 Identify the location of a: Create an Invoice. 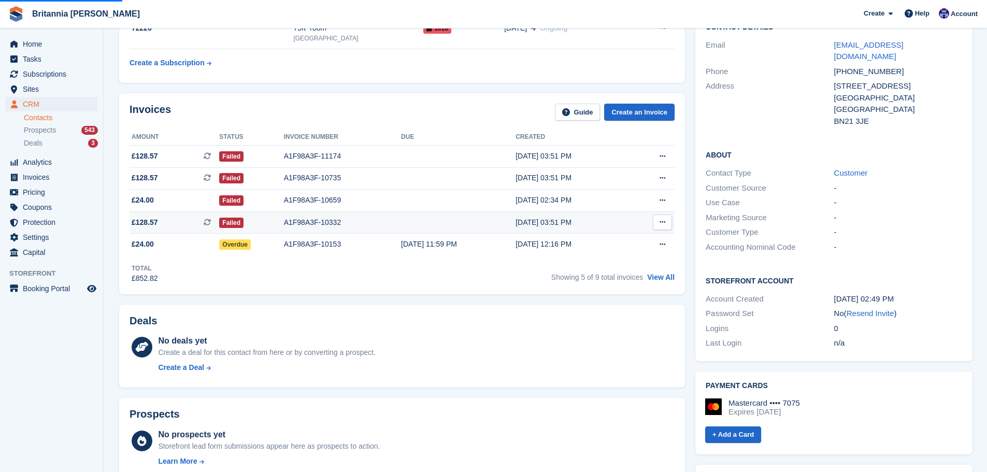
(639, 112).